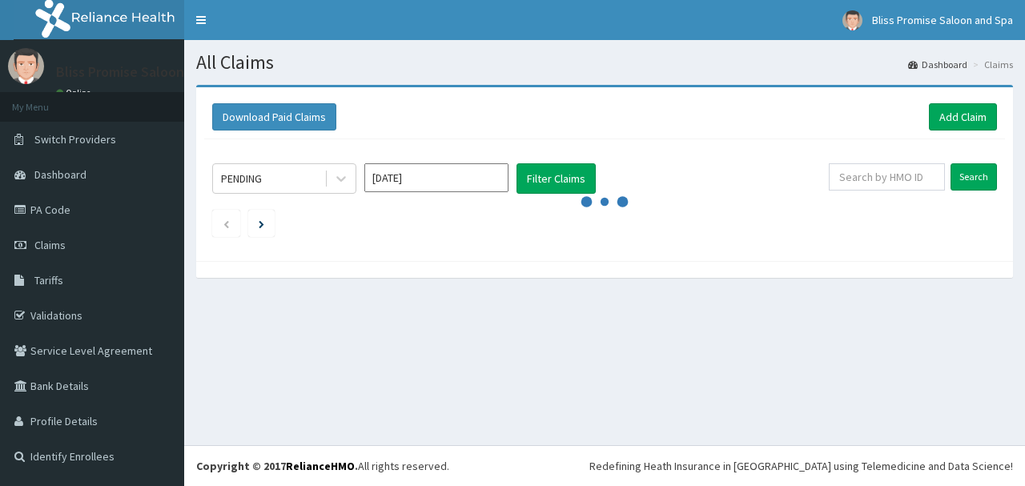 Image resolution: width=1025 pixels, height=486 pixels. What do you see at coordinates (60, 175) in the screenshot?
I see `span: Dashboard` at bounding box center [60, 175].